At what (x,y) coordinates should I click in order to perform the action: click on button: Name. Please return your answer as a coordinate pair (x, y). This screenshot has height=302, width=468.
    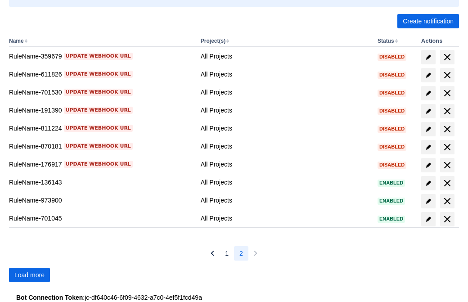
    Looking at the image, I should click on (16, 41).